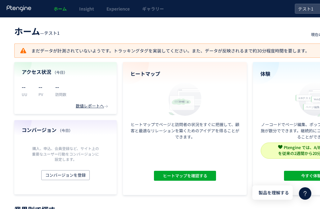 The image size is (320, 209). Describe the element at coordinates (61, 94) in the screenshot. I see `p: 訪問数` at that location.